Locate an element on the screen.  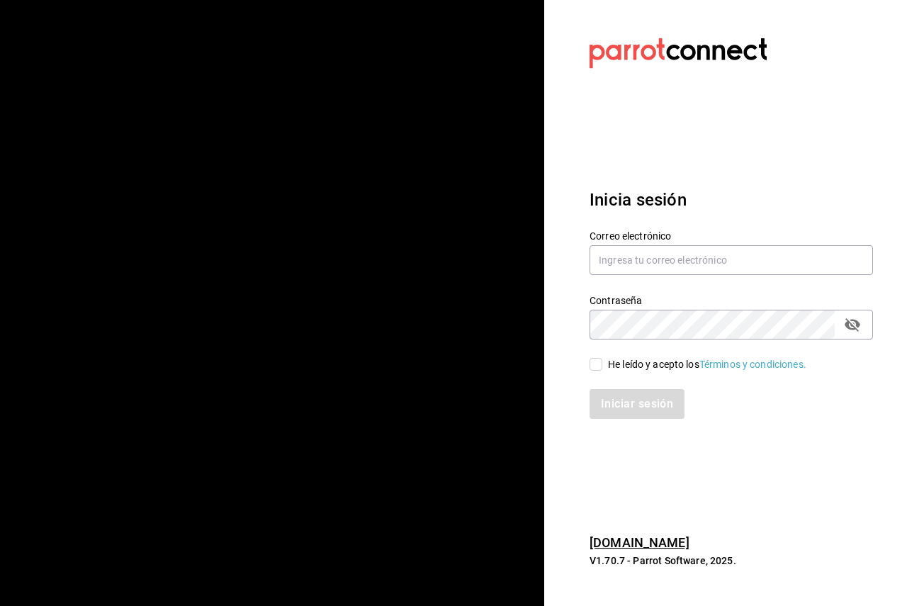
p: V1.70.7 - Parrot Software, 2025. is located at coordinates (731, 561).